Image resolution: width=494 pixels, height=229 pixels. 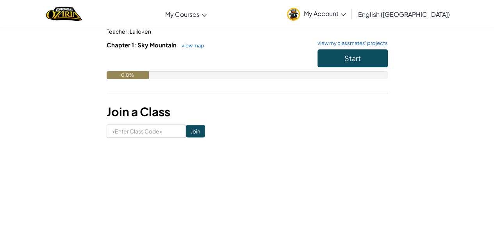 What do you see at coordinates (247, 111) in the screenshot?
I see `h3: Join a Class` at bounding box center [247, 111].